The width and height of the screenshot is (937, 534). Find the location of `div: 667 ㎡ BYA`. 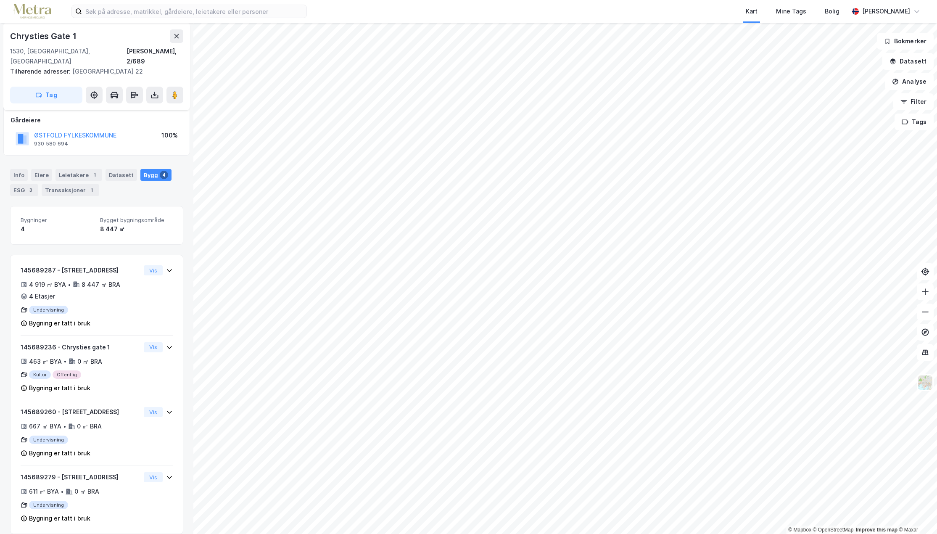

div: 667 ㎡ BYA is located at coordinates (45, 426).